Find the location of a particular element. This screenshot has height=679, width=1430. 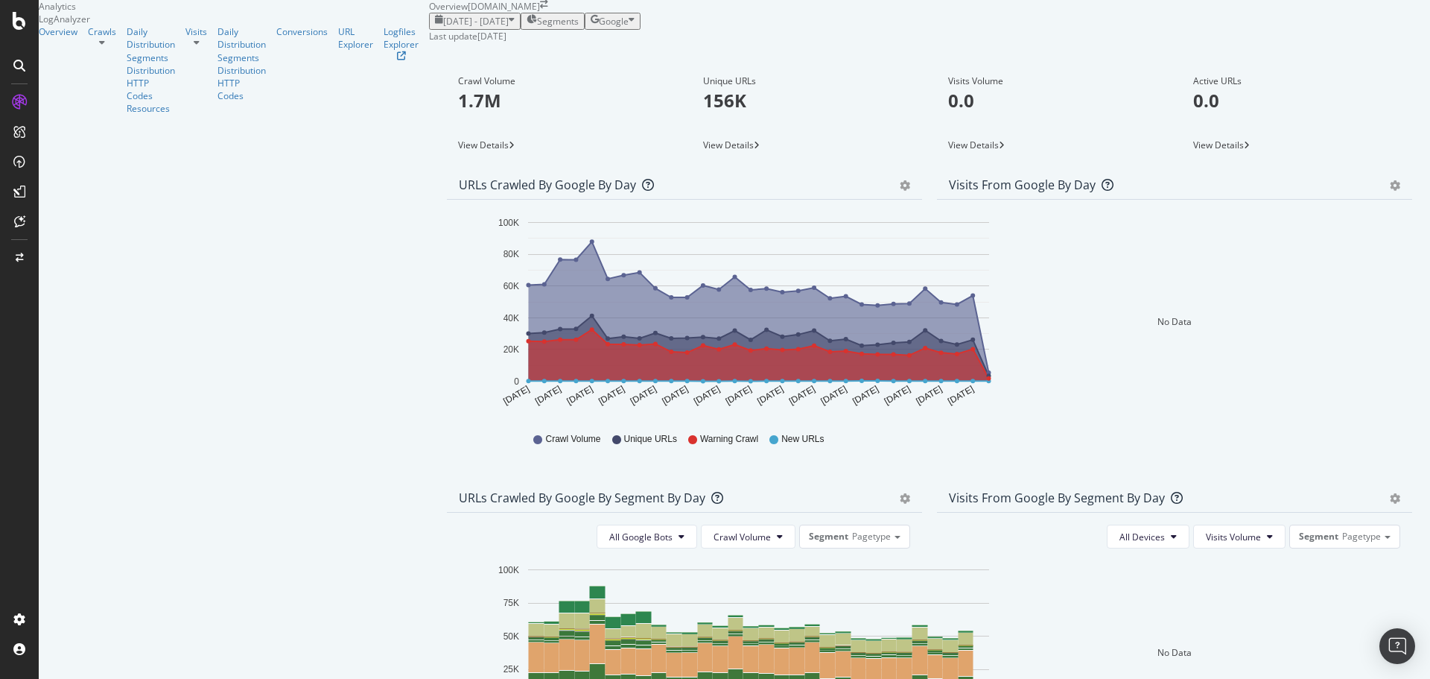

a: URL Explorer is located at coordinates (355, 38).